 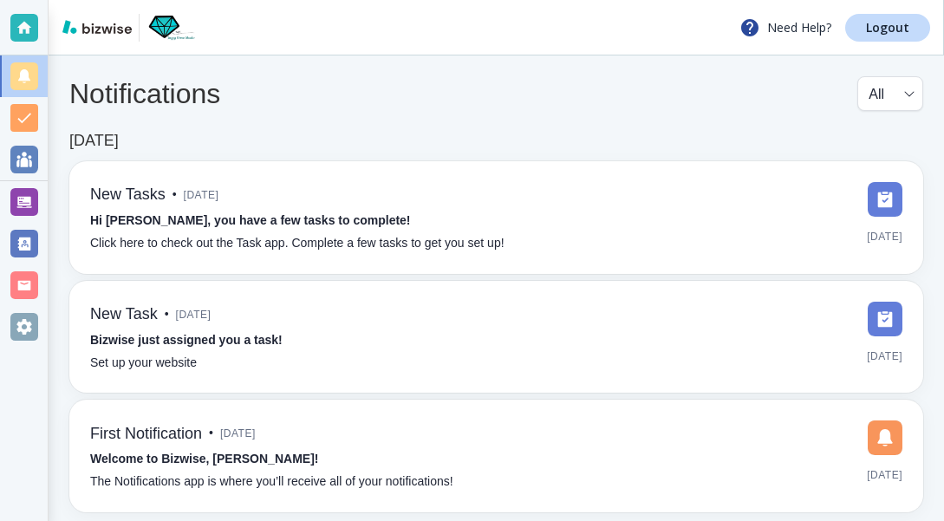 I want to click on img: Jazzy Gems Studio, so click(x=171, y=28).